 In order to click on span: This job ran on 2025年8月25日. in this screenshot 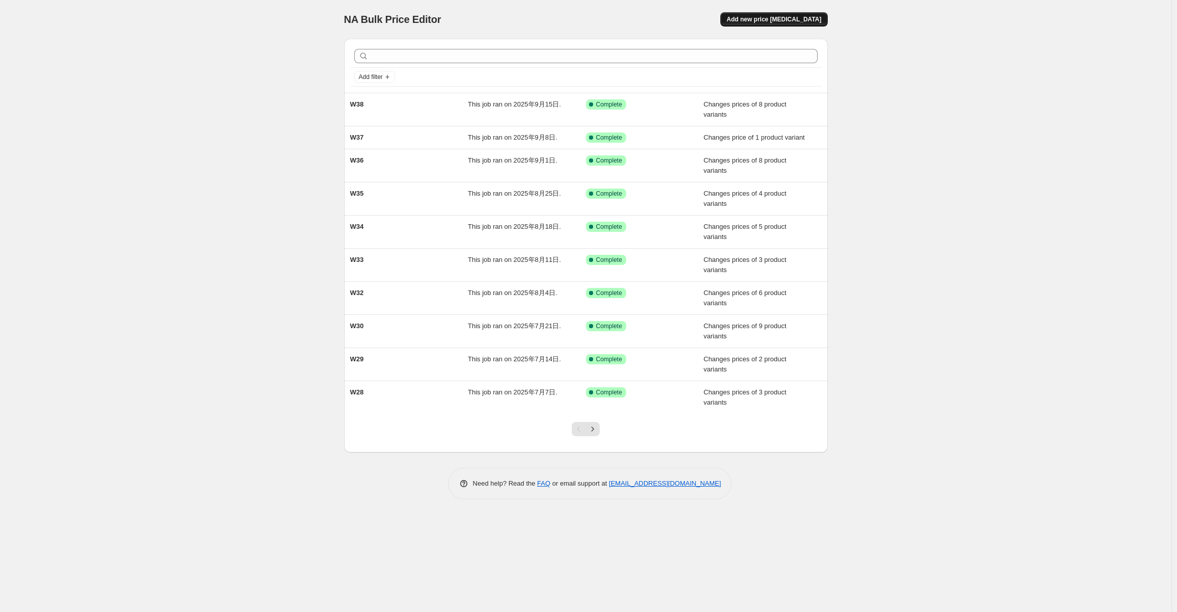, I will do `click(514, 193)`.